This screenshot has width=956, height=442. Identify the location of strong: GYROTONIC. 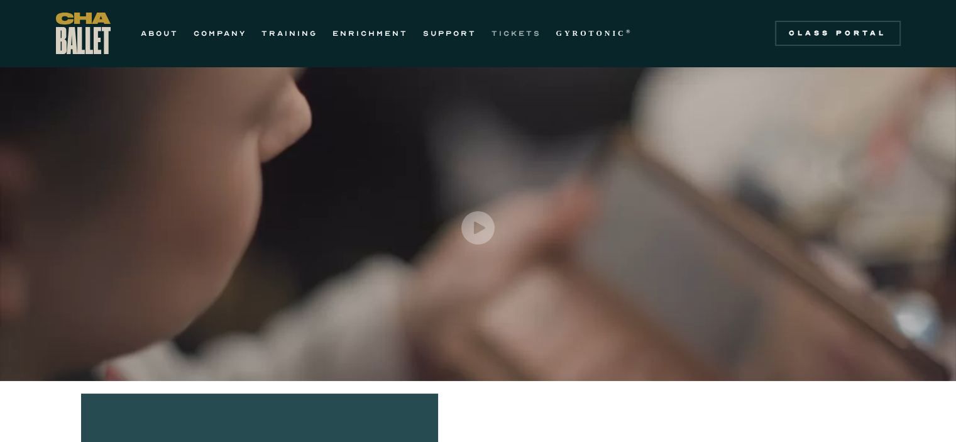
(591, 33).